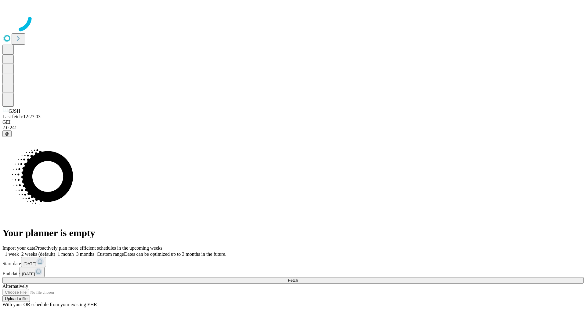 The height and width of the screenshot is (330, 586). I want to click on span: 1 month, so click(66, 254).